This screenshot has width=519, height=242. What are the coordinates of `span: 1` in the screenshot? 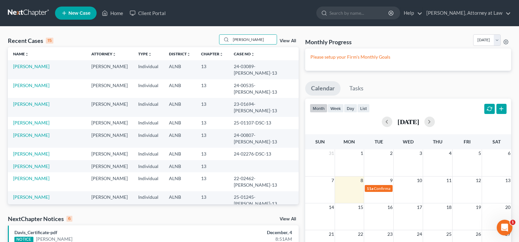 It's located at (513, 222).